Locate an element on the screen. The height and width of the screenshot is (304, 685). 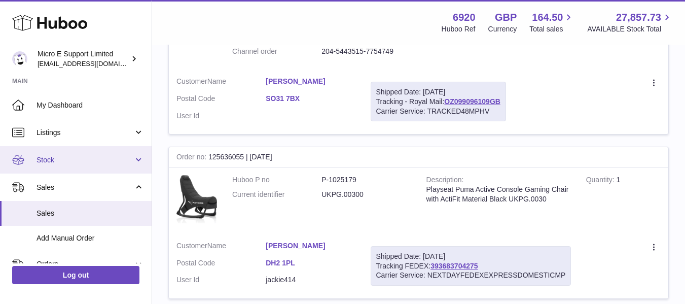
div: Carrier Service: TRACKED48MPHV is located at coordinates (438, 111).